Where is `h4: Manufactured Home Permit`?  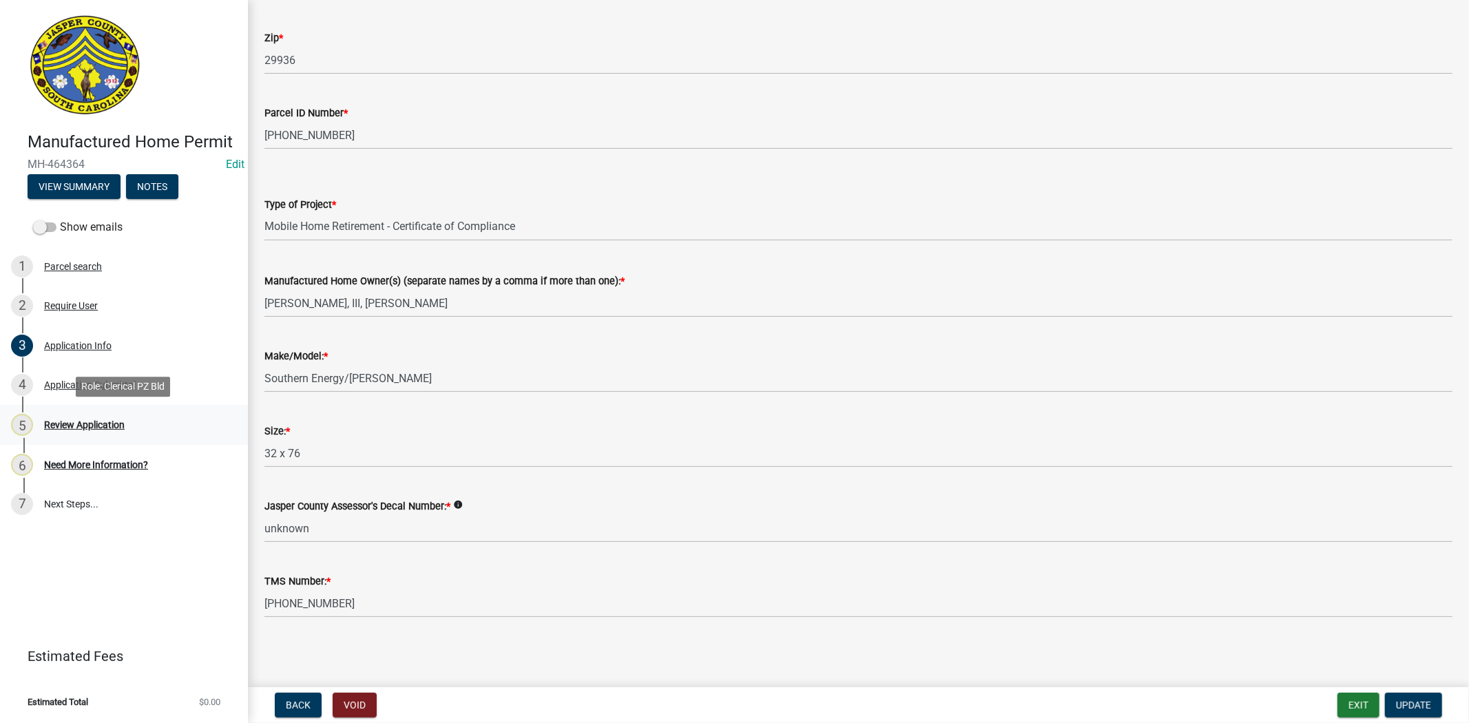
h4: Manufactured Home Permit is located at coordinates (132, 142).